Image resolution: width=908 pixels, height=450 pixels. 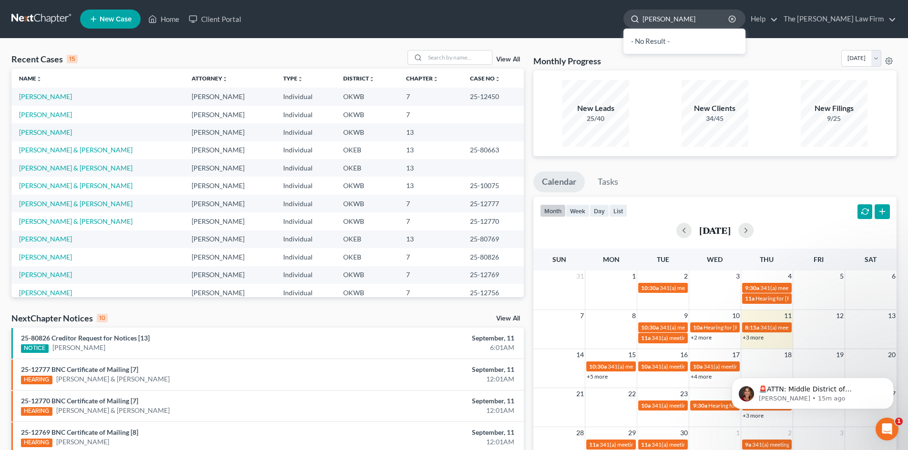 What do you see at coordinates (436, 79) in the screenshot?
I see `i: unfold_more` at bounding box center [436, 79].